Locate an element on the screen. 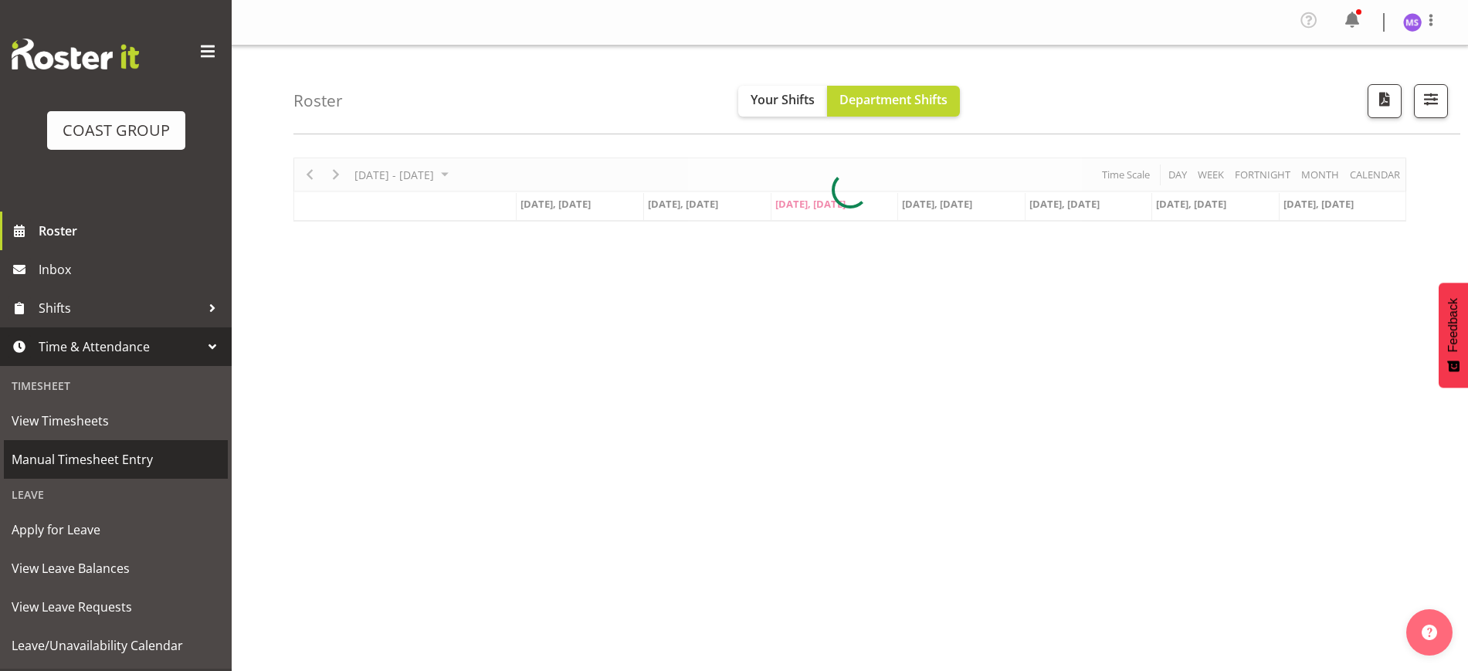  span: Roster is located at coordinates (131, 231).